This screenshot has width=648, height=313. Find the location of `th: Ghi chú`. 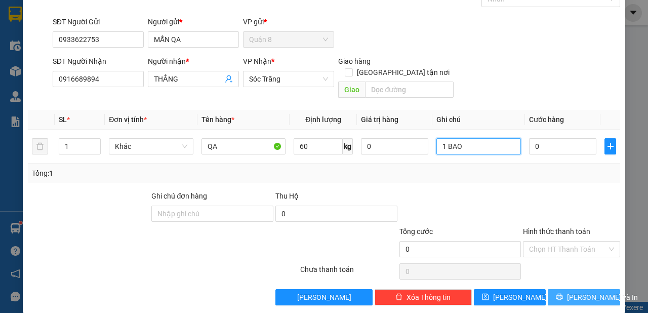

th: Ghi chú is located at coordinates (478, 119).